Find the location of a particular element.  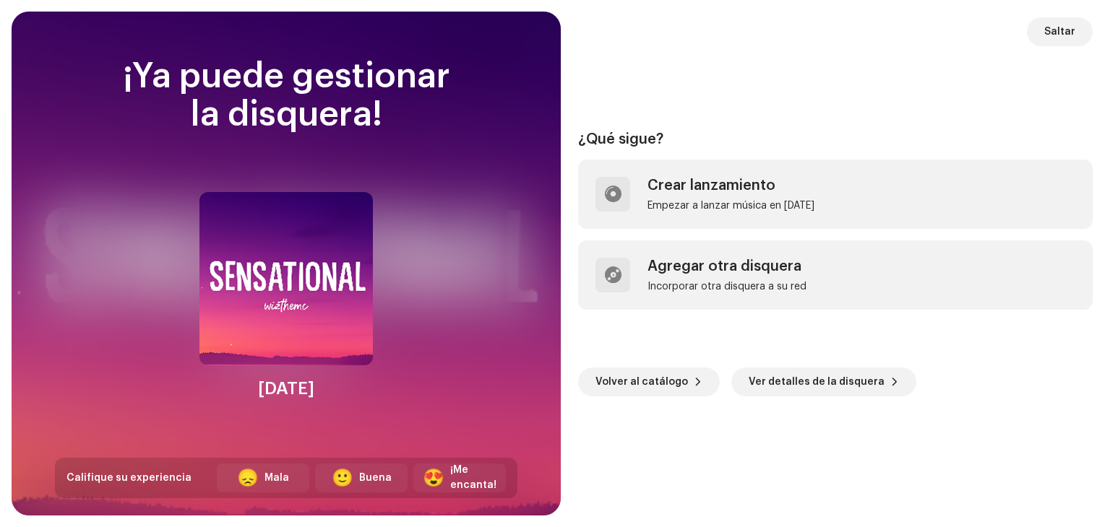

div: ¡Me encanta! is located at coordinates (473, 478).